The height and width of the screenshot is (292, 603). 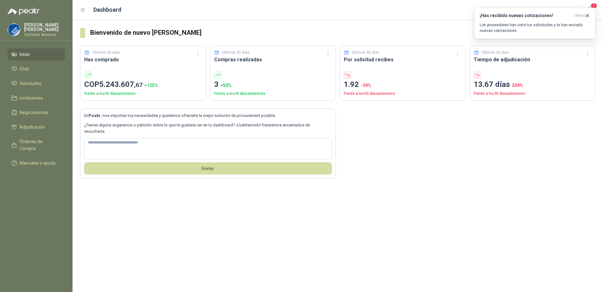 I want to click on a: Solicitudes, so click(x=36, y=83).